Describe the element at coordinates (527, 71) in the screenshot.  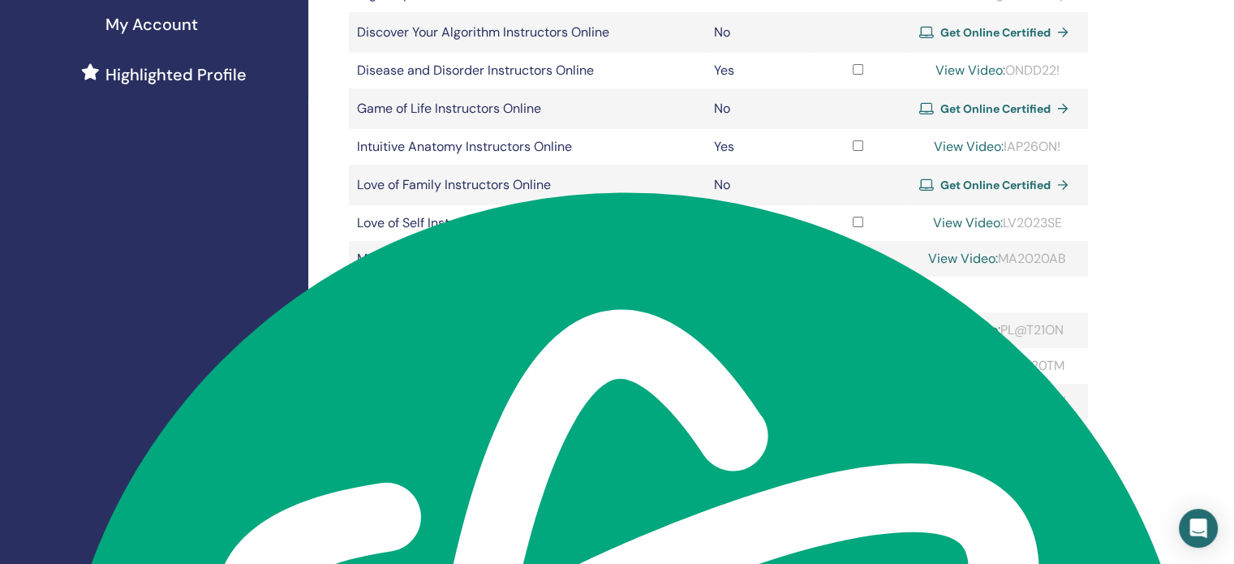
I see `td: Disease and Disorder Instructors Online` at that location.